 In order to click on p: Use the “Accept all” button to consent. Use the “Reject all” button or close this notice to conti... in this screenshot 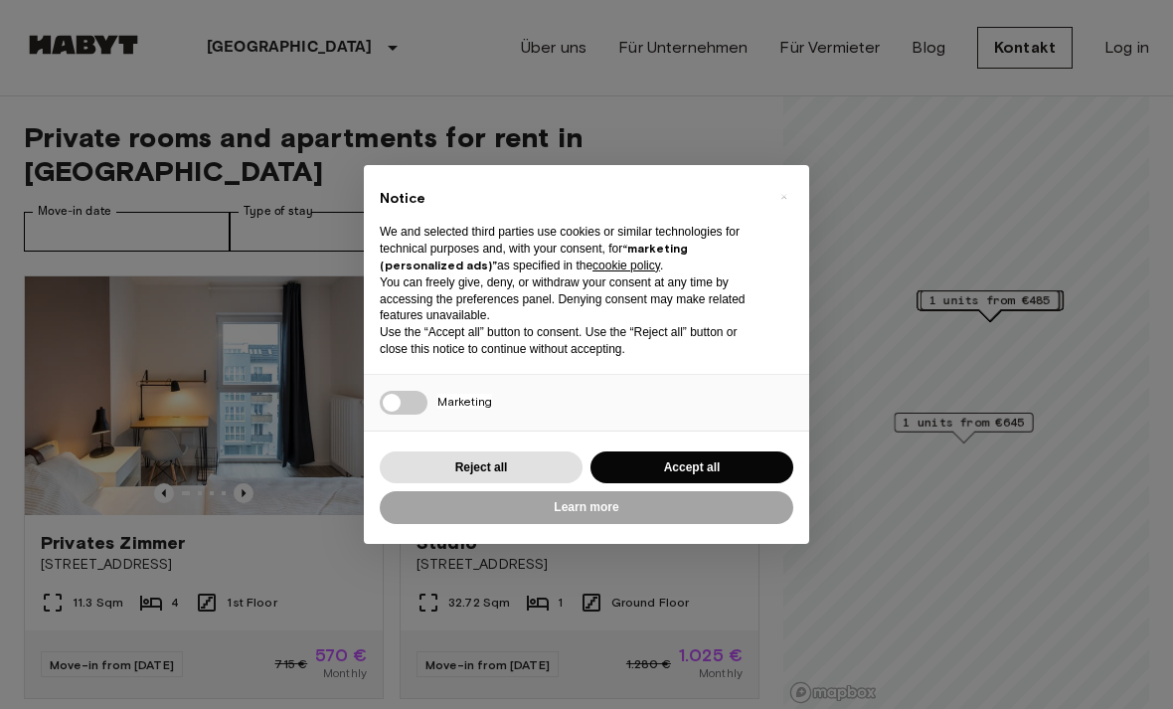, I will do `click(571, 341)`.